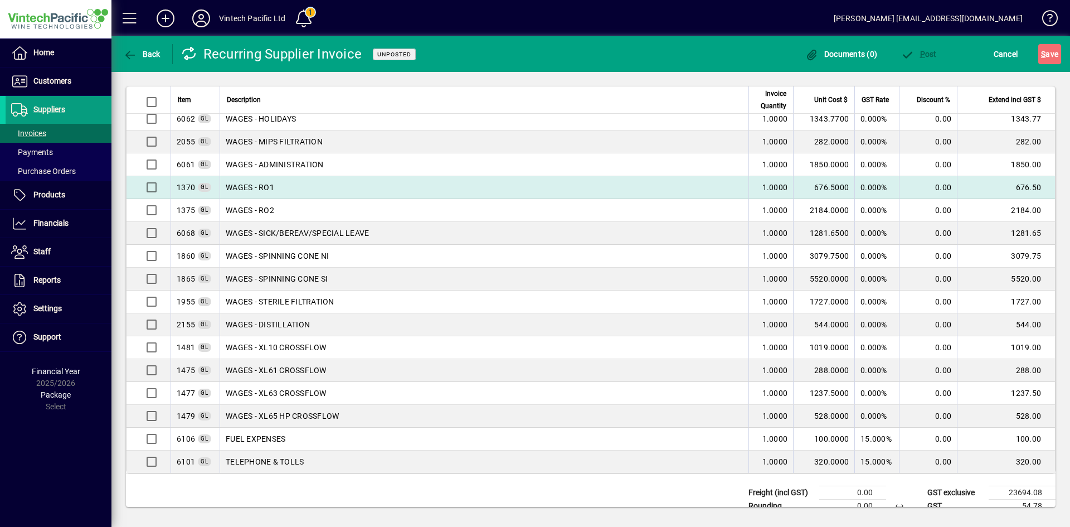 This screenshot has width=1070, height=527. I want to click on td: 288.00, so click(1006, 370).